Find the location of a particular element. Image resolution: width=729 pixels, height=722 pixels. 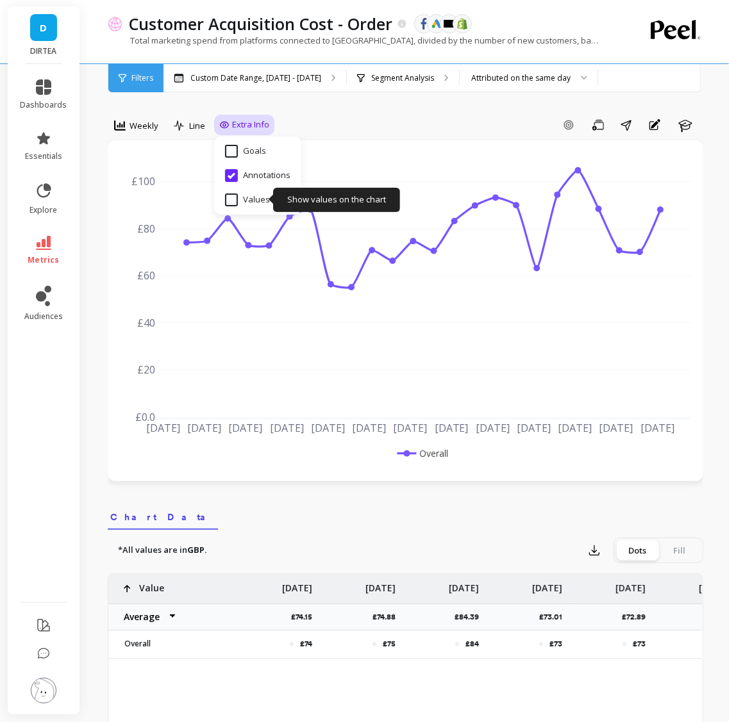

strong: GBP. is located at coordinates (197, 550).